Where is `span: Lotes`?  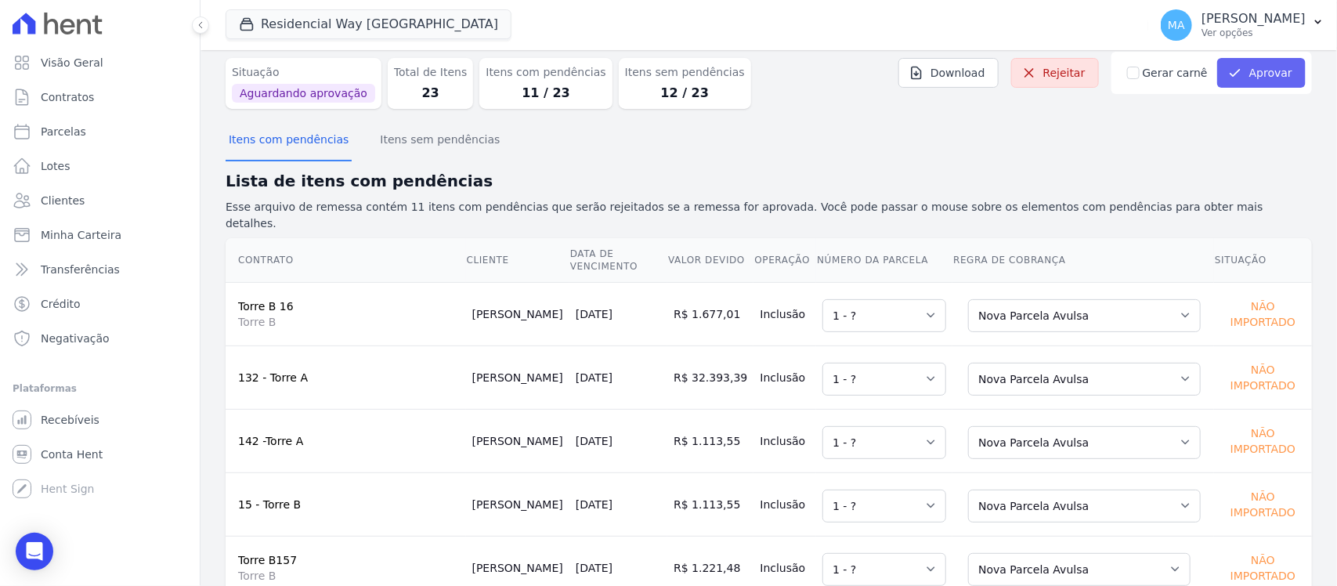 span: Lotes is located at coordinates (56, 166).